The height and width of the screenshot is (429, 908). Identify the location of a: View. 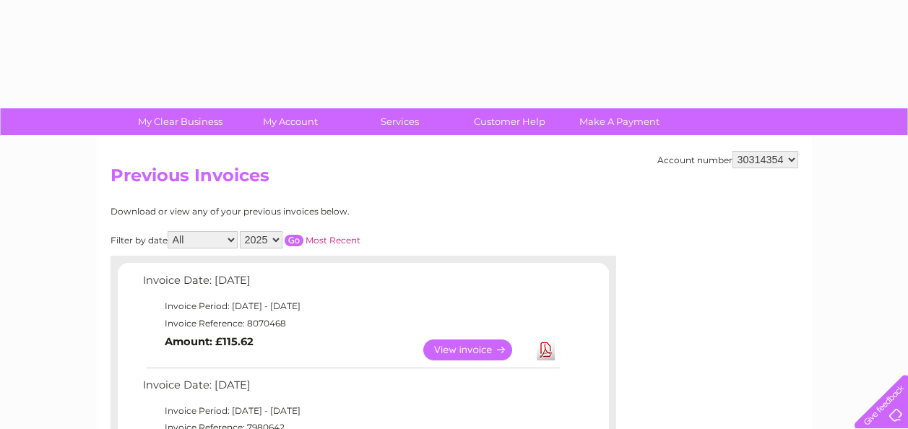
(476, 350).